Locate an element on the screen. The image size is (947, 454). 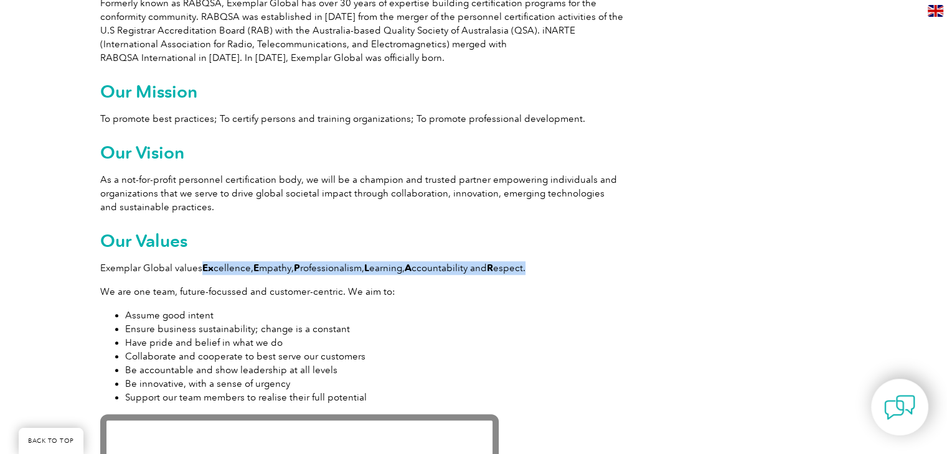
p: Exemplar Global values cellence, mpathy, rofessionalism, earning, ccountability and espect. is located at coordinates (362, 268).